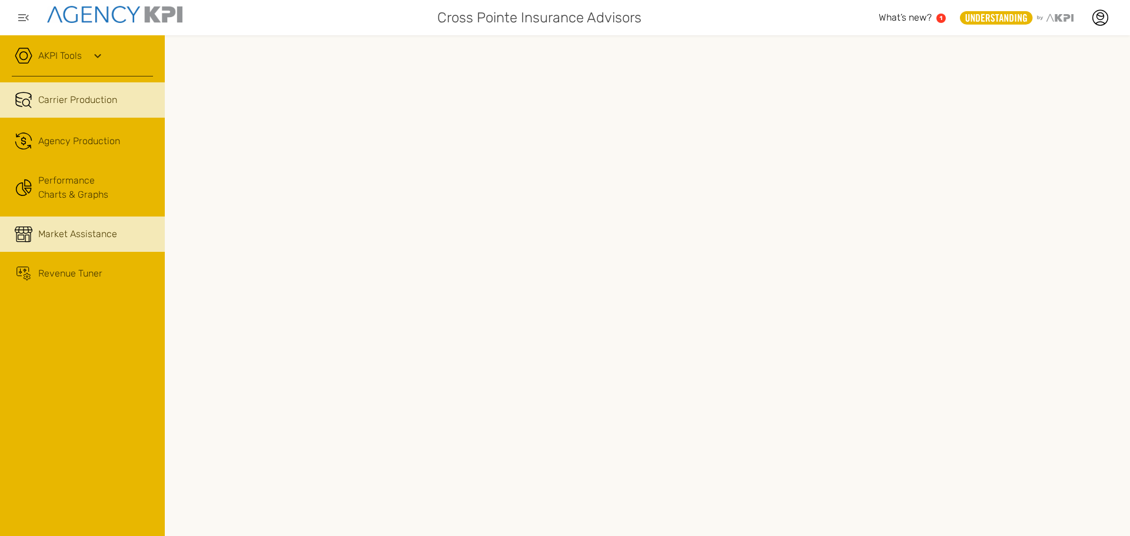 This screenshot has width=1130, height=536. Describe the element at coordinates (539, 18) in the screenshot. I see `span: Cross Pointe Insurance Advisors` at that location.